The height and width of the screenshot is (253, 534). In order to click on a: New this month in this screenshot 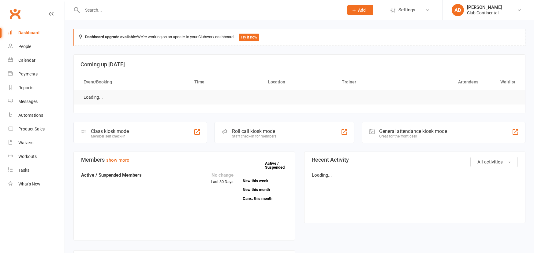, I will do `click(265, 190)`.